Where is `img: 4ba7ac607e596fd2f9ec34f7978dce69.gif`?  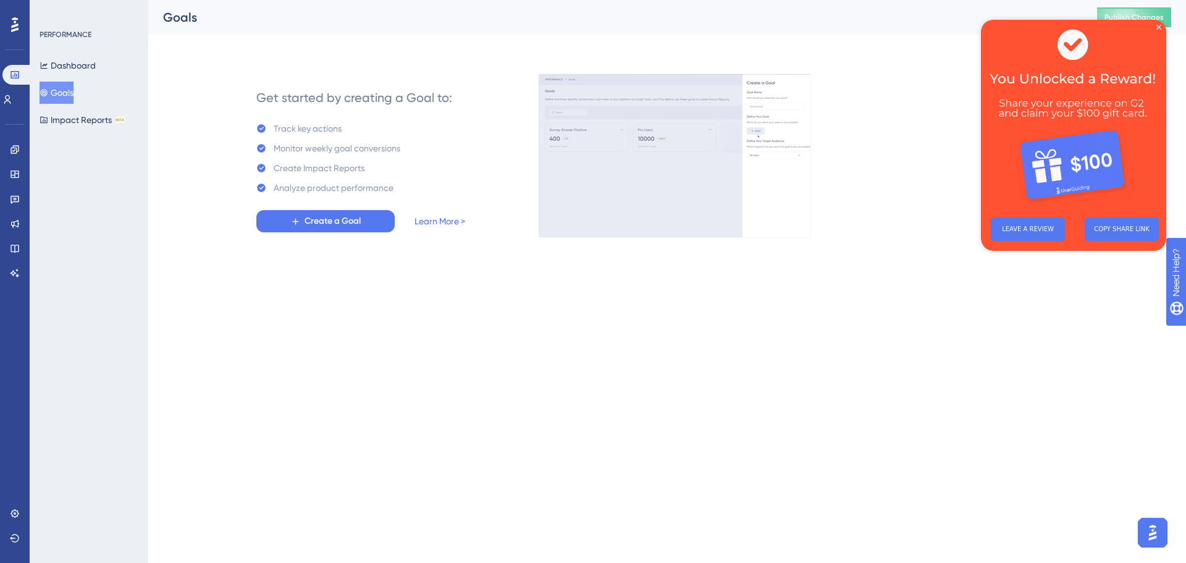 img: 4ba7ac607e596fd2f9ec34f7978dce69.gif is located at coordinates (675, 156).